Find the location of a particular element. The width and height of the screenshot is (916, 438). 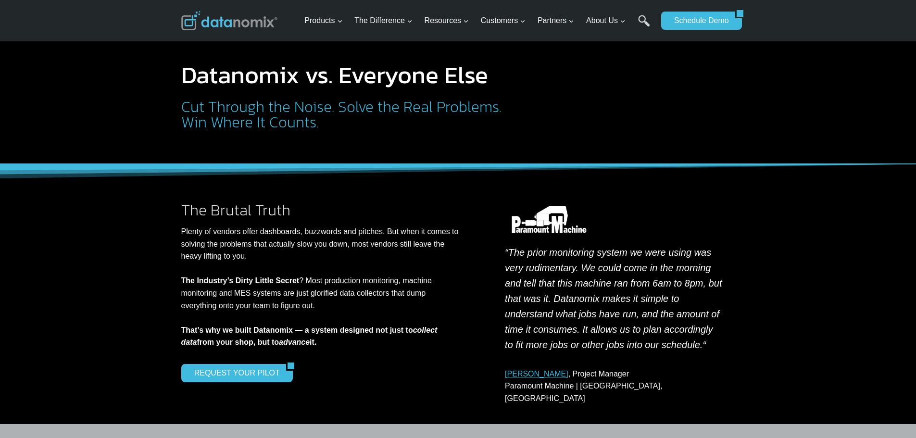

strong: That’s why we built Datanomix — a system designed not just to from your shop, but to it. is located at coordinates (309, 336).